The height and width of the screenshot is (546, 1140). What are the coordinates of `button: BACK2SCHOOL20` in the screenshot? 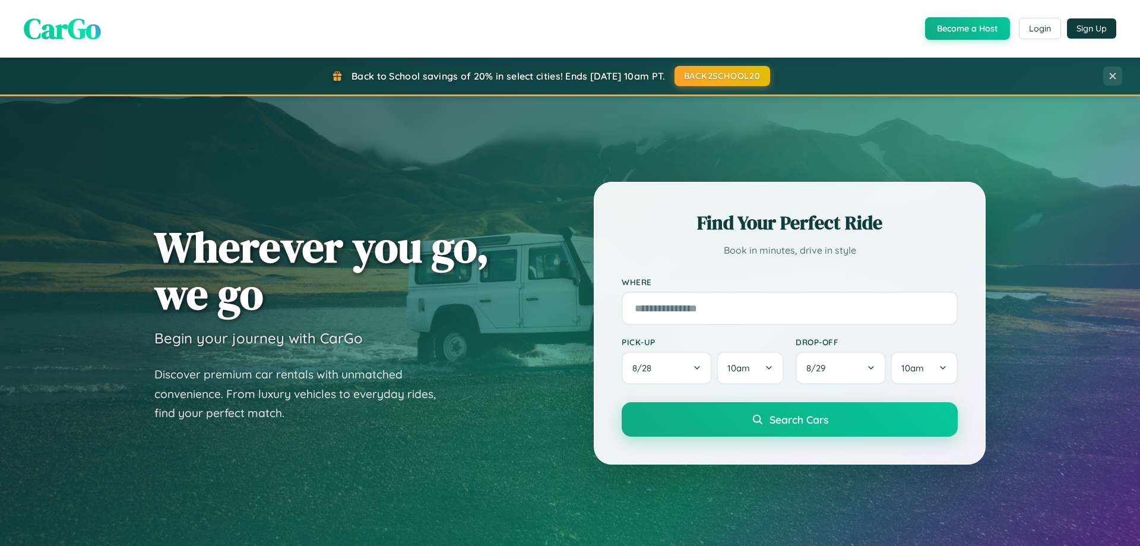 It's located at (722, 76).